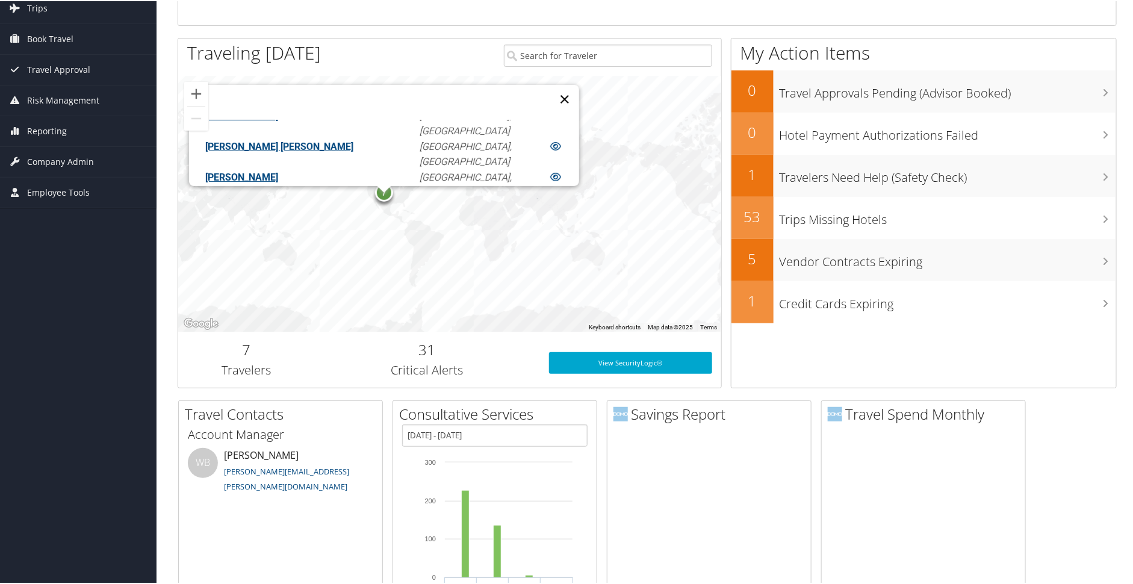 The image size is (1133, 584). What do you see at coordinates (753, 258) in the screenshot?
I see `h2: 5` at bounding box center [753, 258].